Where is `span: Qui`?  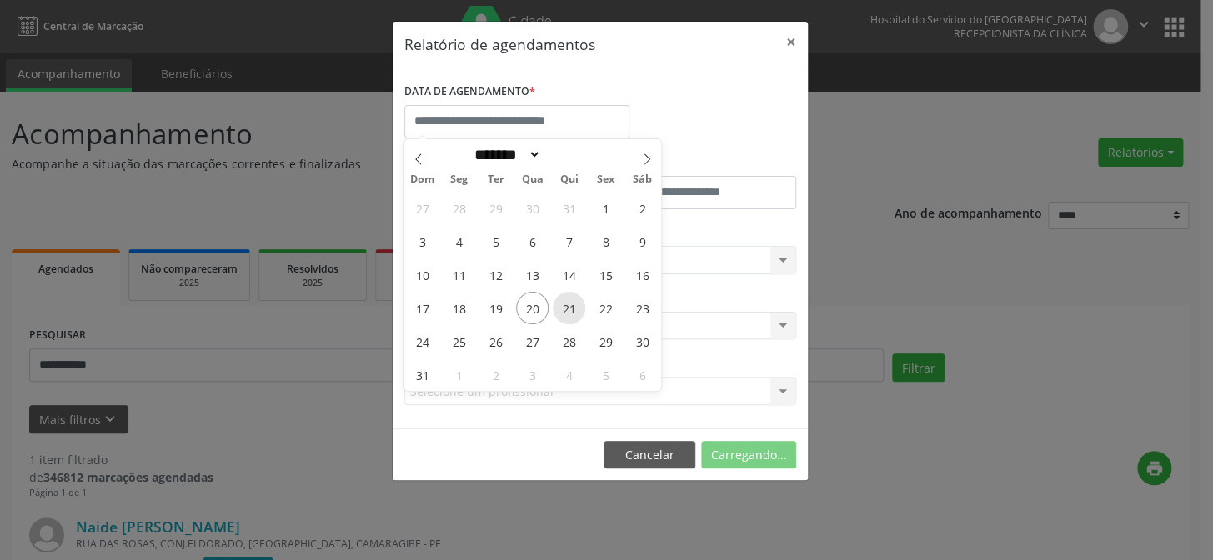 span: Qui is located at coordinates (569, 179).